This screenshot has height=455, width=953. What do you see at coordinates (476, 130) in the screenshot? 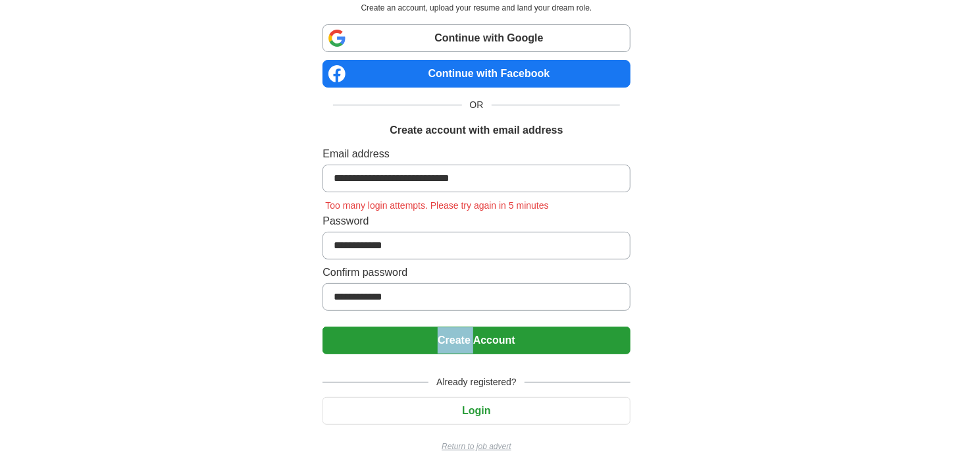
I see `h1: Create account with email address` at bounding box center [476, 130].